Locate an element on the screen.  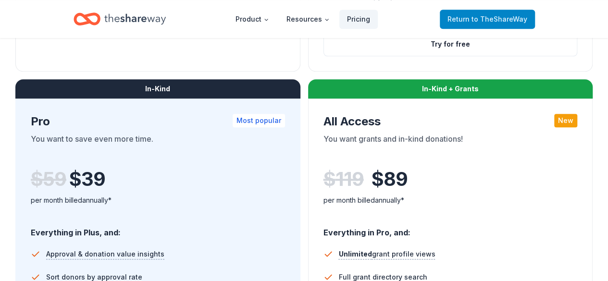
span: Approval & donation value insights is located at coordinates (105, 254).